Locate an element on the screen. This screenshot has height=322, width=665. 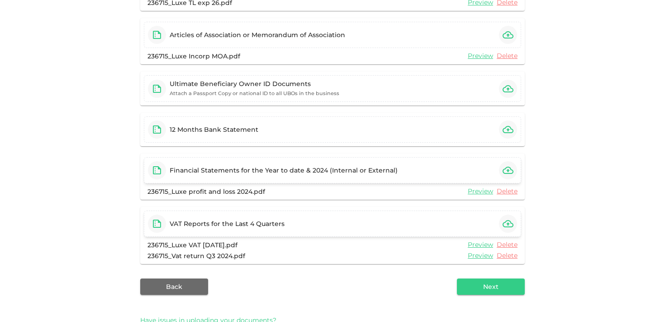
div: VAT Reports for the Last 4 Quarters is located at coordinates (227, 223).